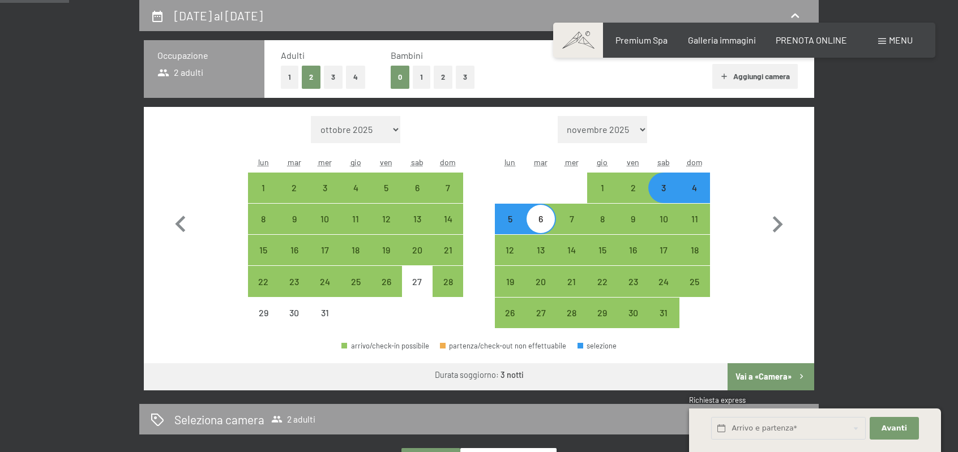 The image size is (958, 452). Describe the element at coordinates (602, 250) in the screenshot. I see `div: Thu Jan 15 2026` at that location.